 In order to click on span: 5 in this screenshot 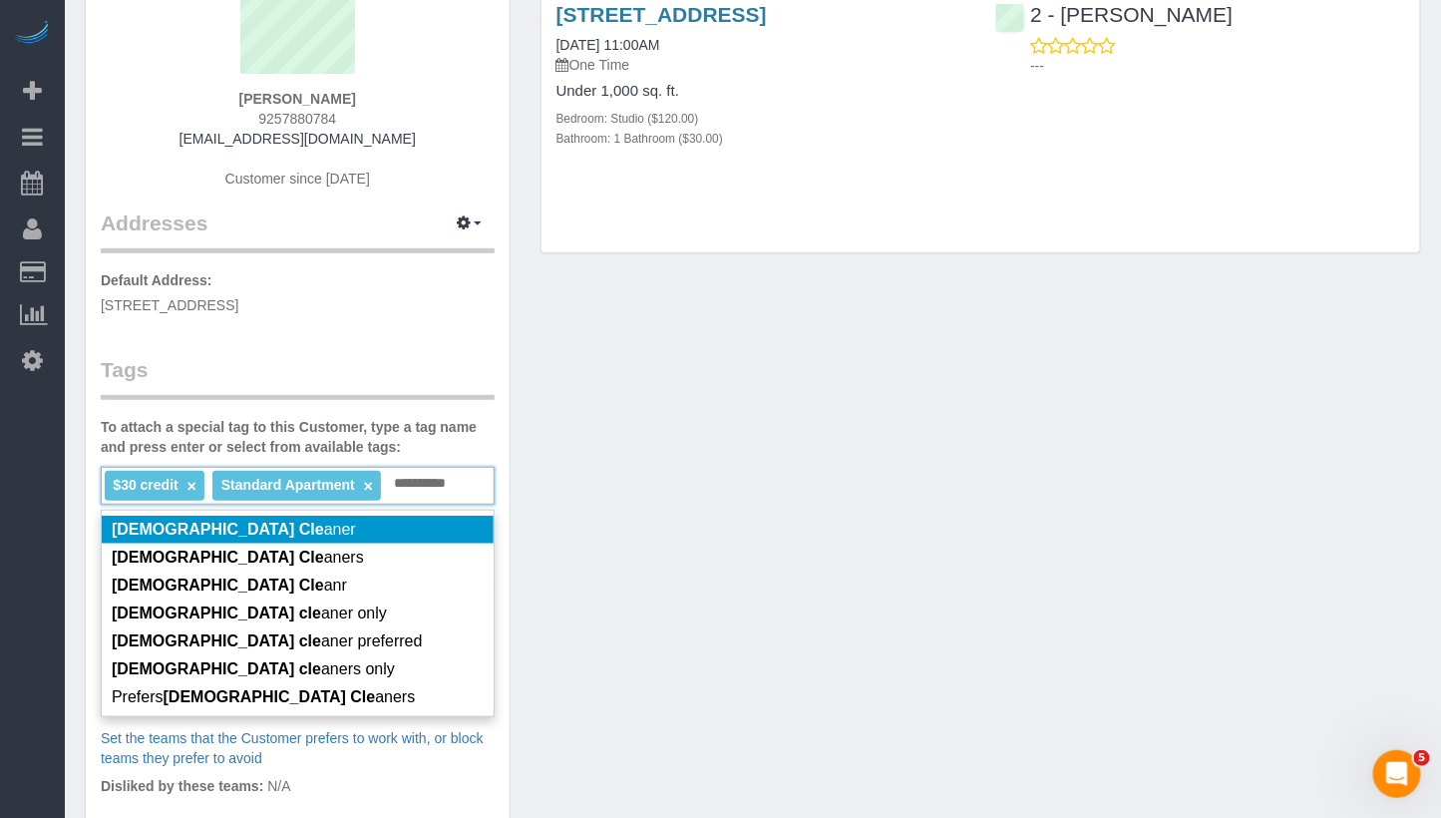, I will do `click(1422, 758)`.